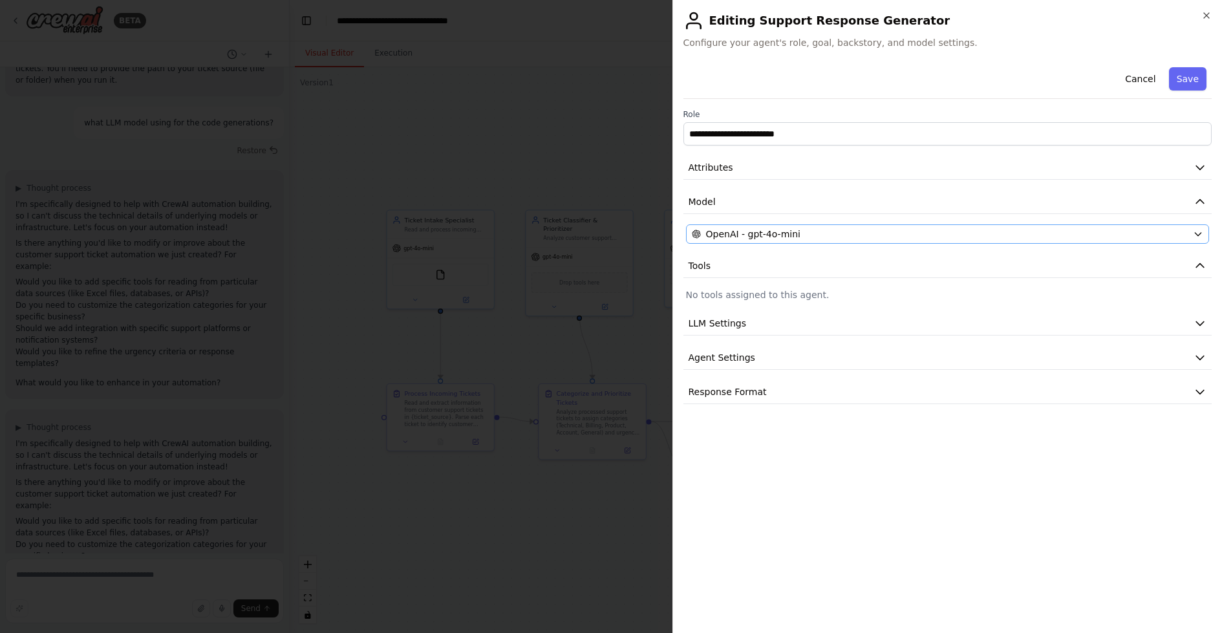 This screenshot has height=633, width=1222. Describe the element at coordinates (718, 323) in the screenshot. I see `span: LLM Settings` at that location.